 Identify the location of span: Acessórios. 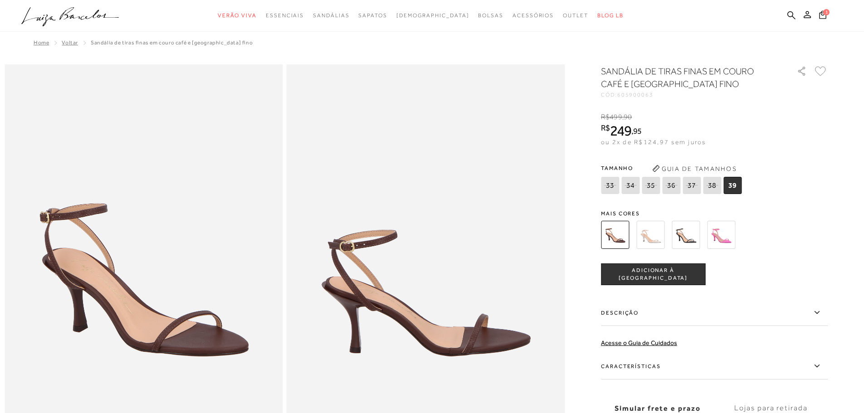
(533, 15).